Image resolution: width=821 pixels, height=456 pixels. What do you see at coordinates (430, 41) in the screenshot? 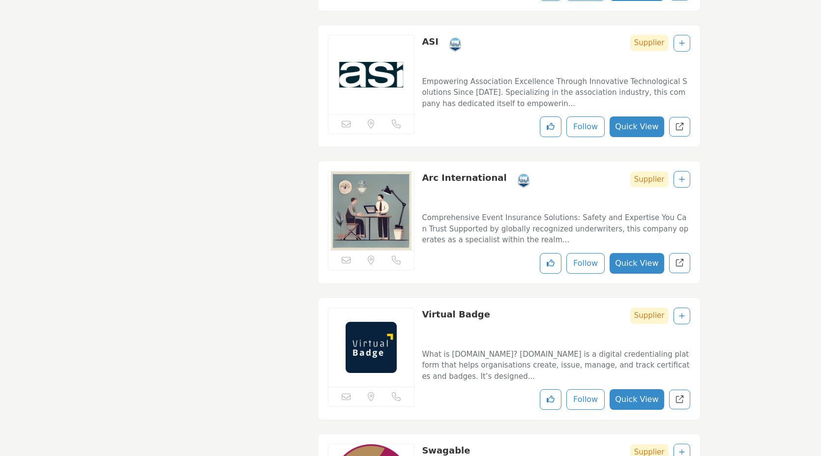
I see `a: ASI` at bounding box center [430, 41].